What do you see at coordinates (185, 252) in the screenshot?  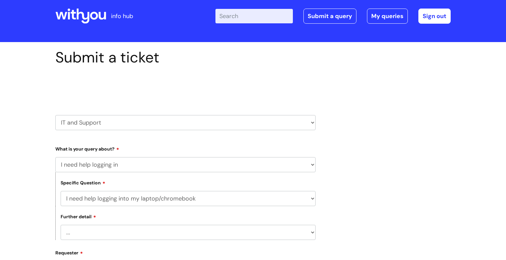 I see `label: Requester` at bounding box center [185, 252].